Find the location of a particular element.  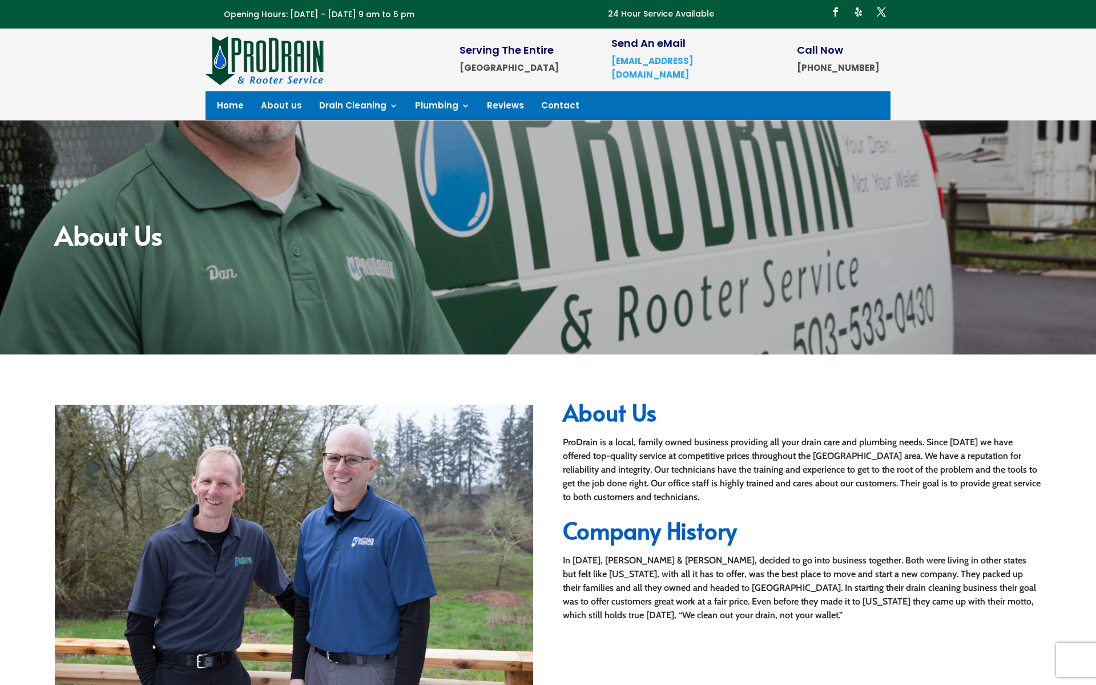

span: Send An eMail is located at coordinates (648, 43).